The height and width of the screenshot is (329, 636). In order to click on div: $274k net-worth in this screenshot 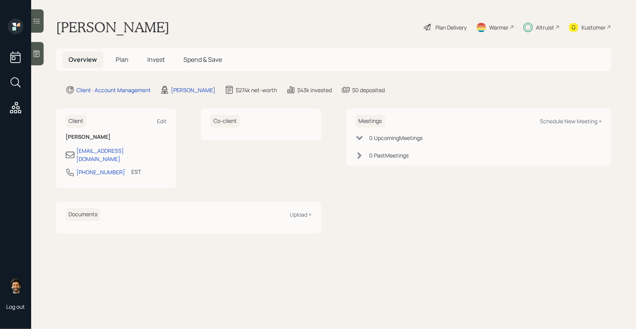, I will do `click(256, 90)`.